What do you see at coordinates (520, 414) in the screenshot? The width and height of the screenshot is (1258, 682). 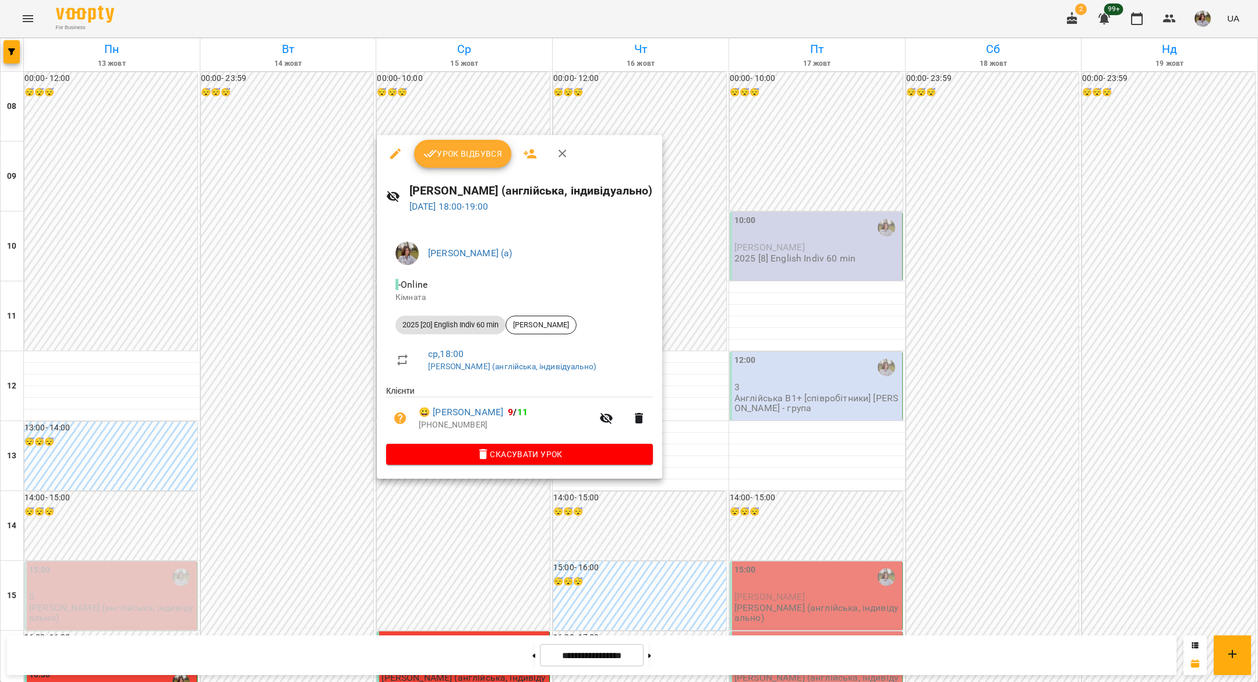 I see `ul: Клієнти` at bounding box center [520, 414].